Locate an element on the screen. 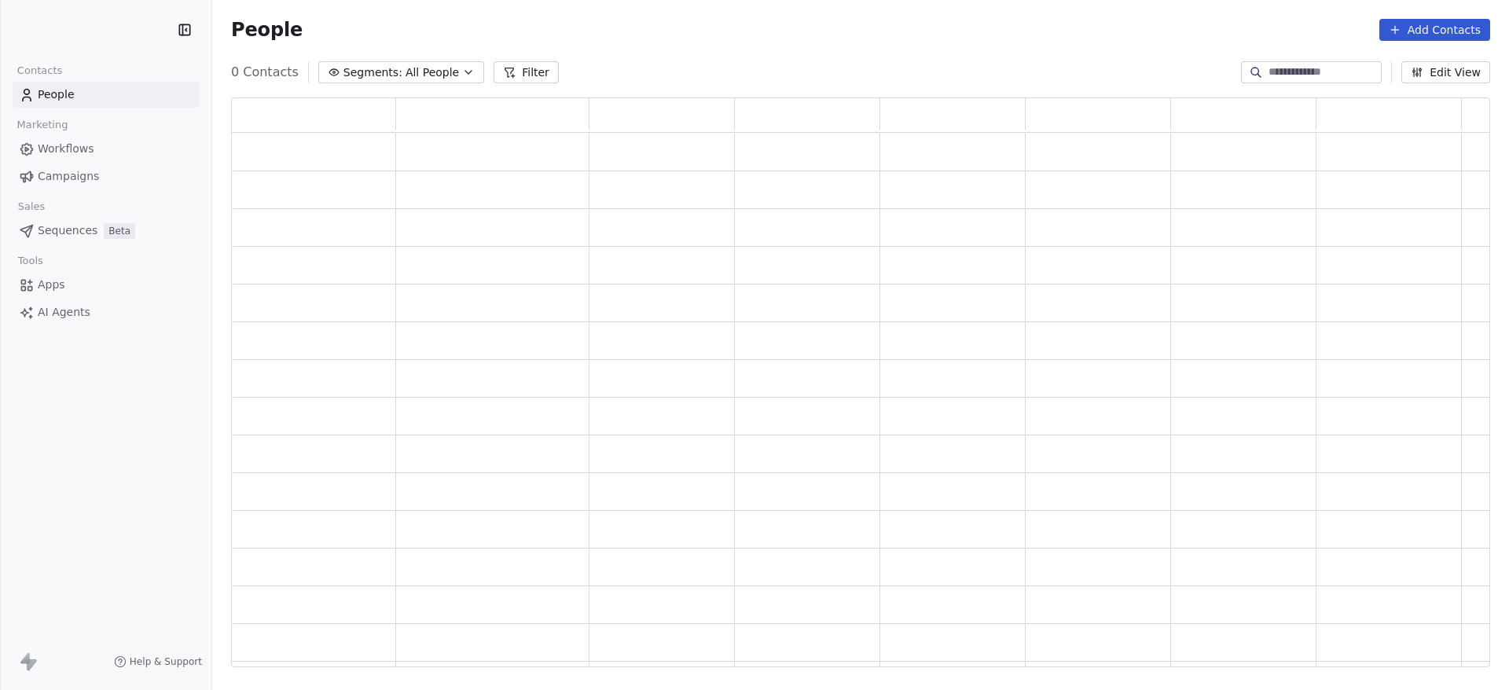 This screenshot has width=1509, height=690. span: Marketing is located at coordinates (42, 125).